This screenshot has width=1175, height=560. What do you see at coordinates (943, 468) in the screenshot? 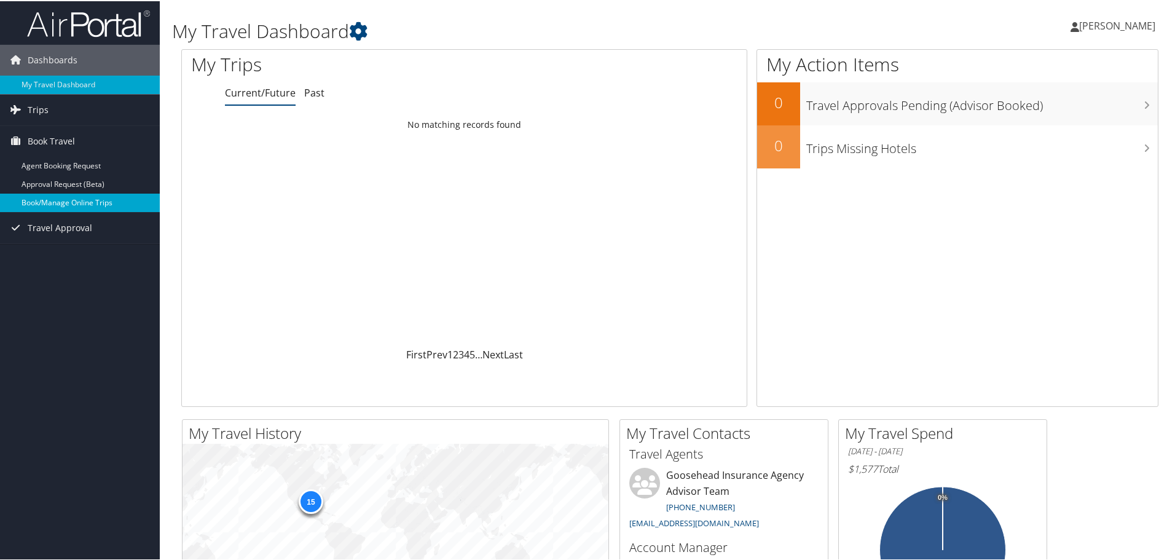
I see `h6: Total` at bounding box center [943, 468].